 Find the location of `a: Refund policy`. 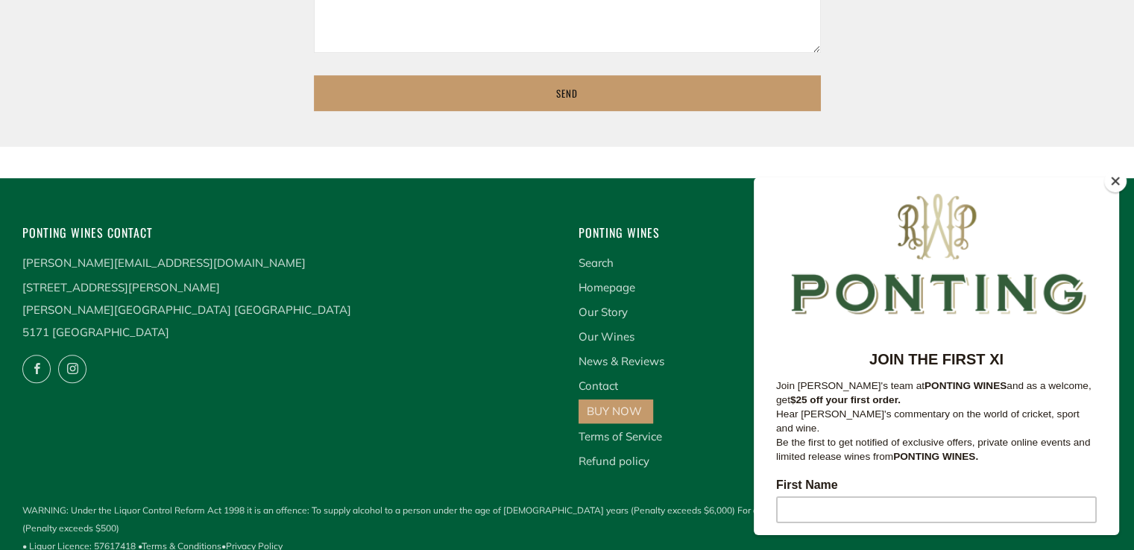

a: Refund policy is located at coordinates (614, 461).